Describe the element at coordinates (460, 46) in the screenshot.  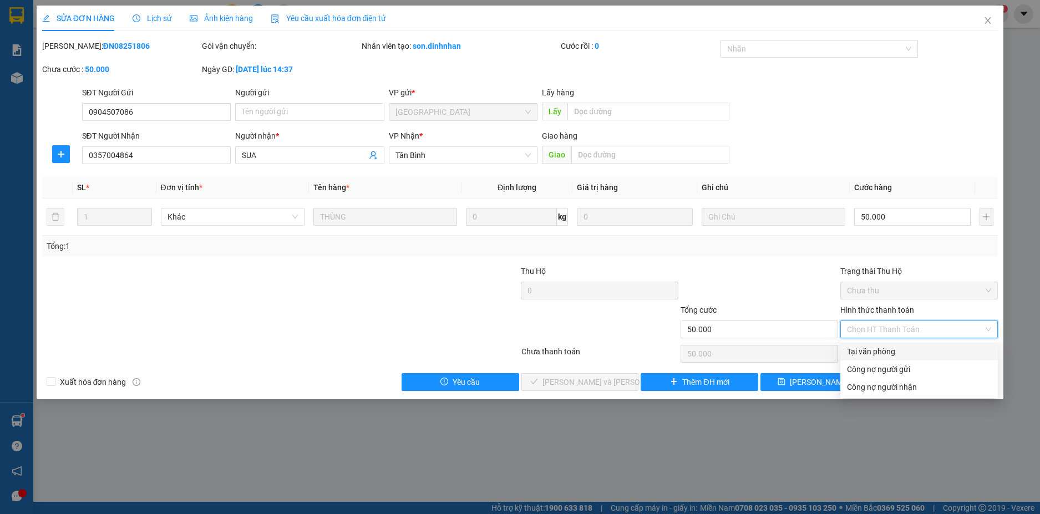
I see `div: Nhân viên tạo:` at that location.